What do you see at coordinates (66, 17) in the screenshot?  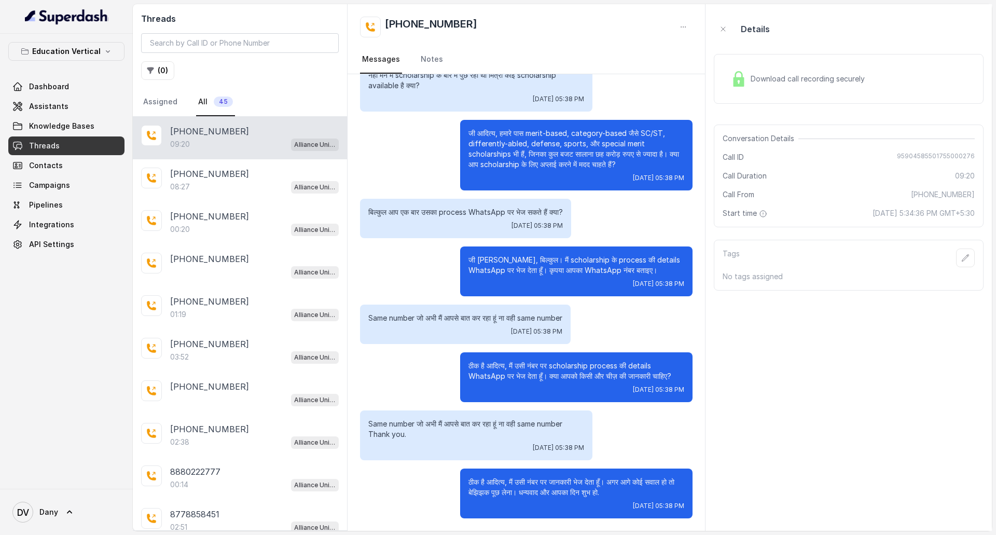 I see `img: light.svg` at bounding box center [66, 17].